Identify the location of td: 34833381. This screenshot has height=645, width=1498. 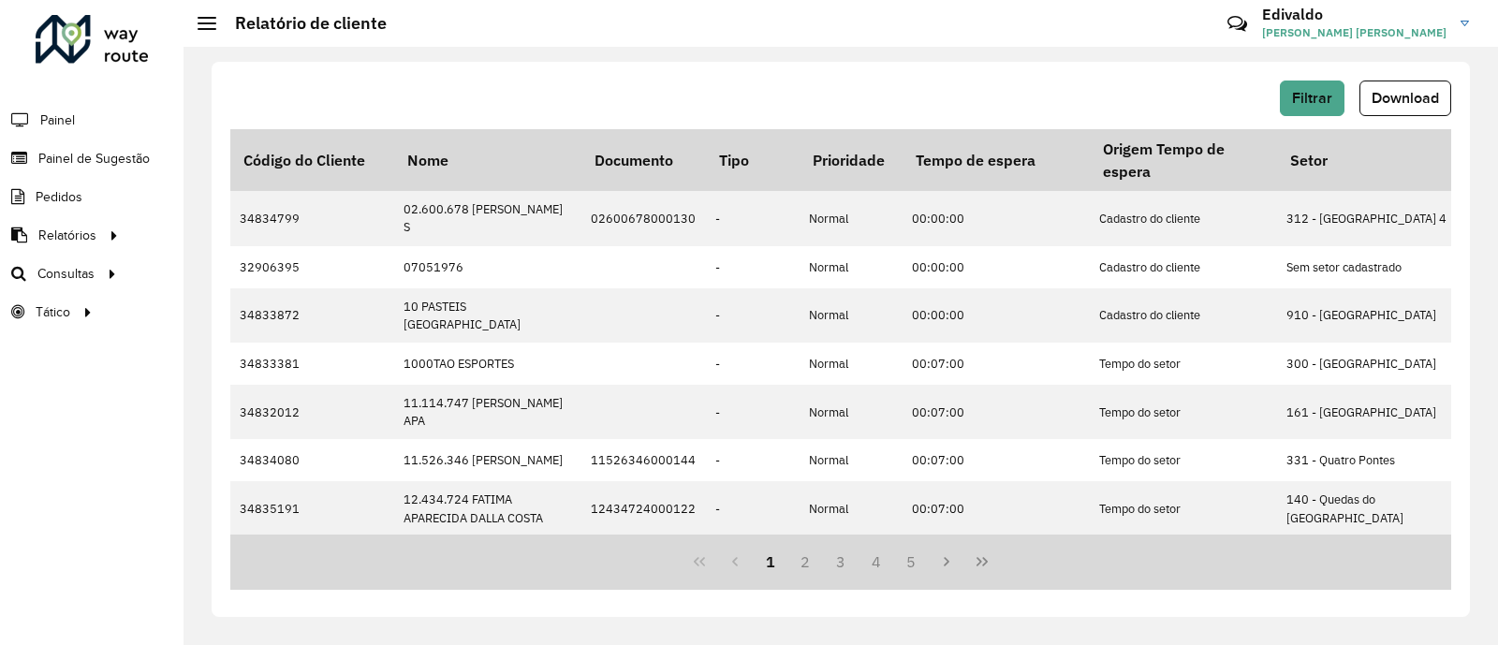
(312, 363).